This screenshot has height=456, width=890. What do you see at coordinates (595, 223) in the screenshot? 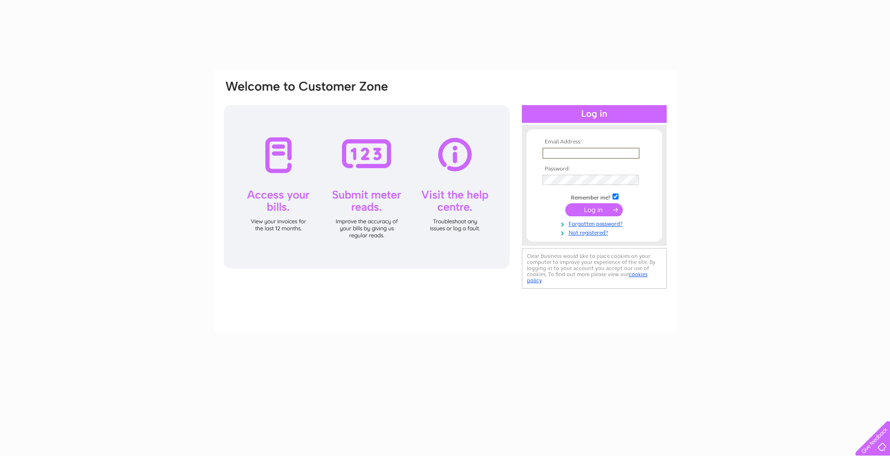
I see `a: Forgotten password?` at bounding box center [595, 223].